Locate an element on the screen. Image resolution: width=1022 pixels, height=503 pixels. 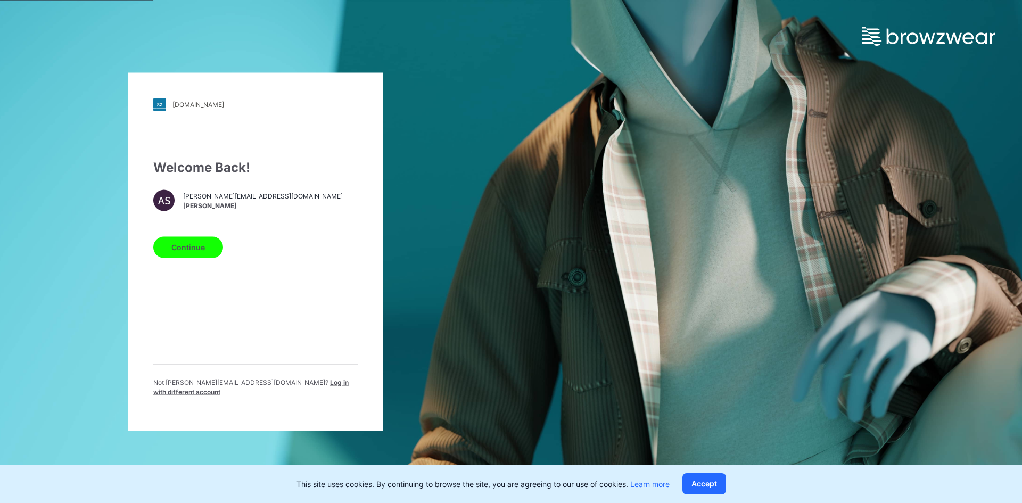
button: Accept is located at coordinates (704, 484).